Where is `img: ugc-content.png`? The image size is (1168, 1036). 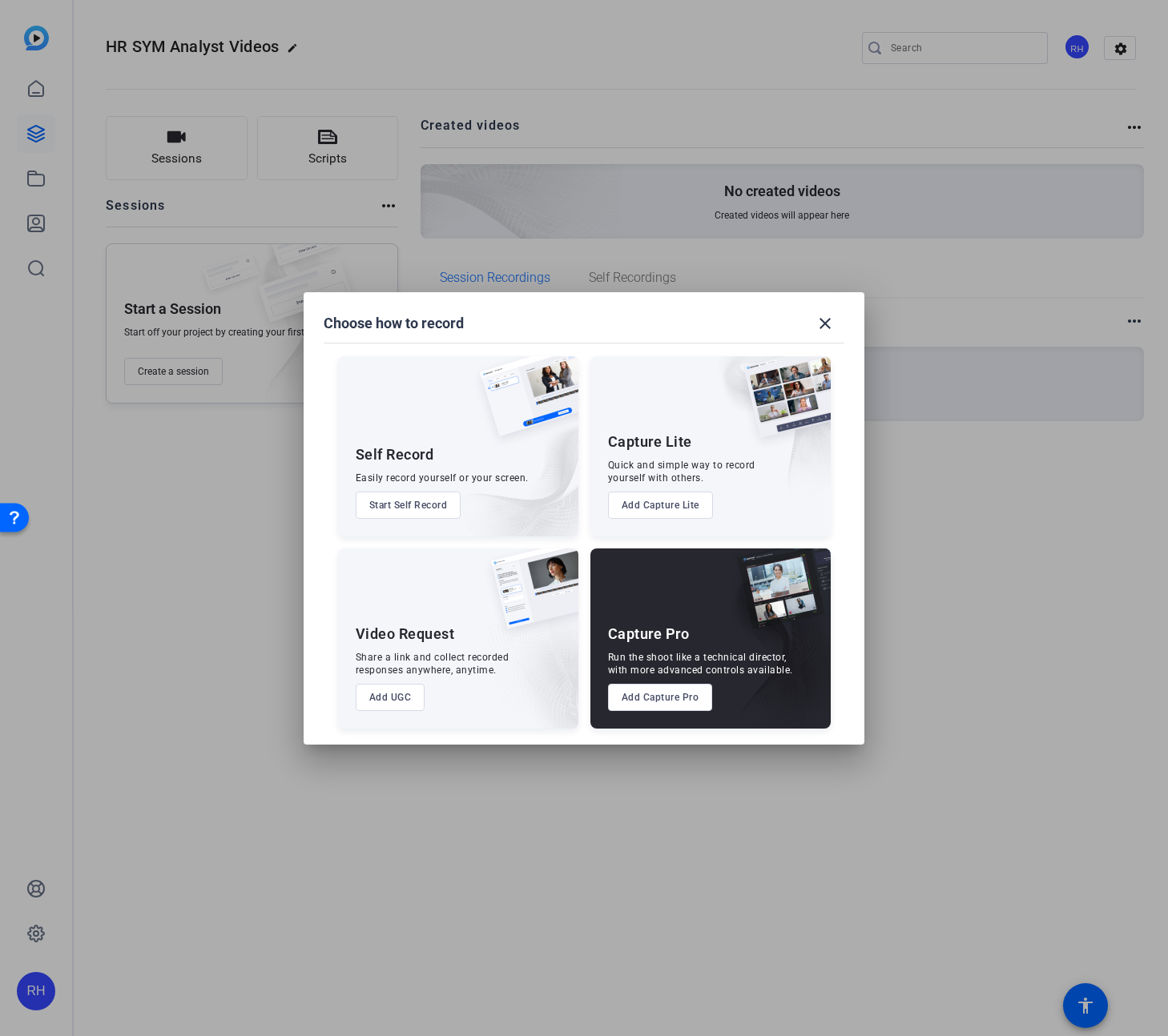 img: ugc-content.png is located at coordinates (529, 596).